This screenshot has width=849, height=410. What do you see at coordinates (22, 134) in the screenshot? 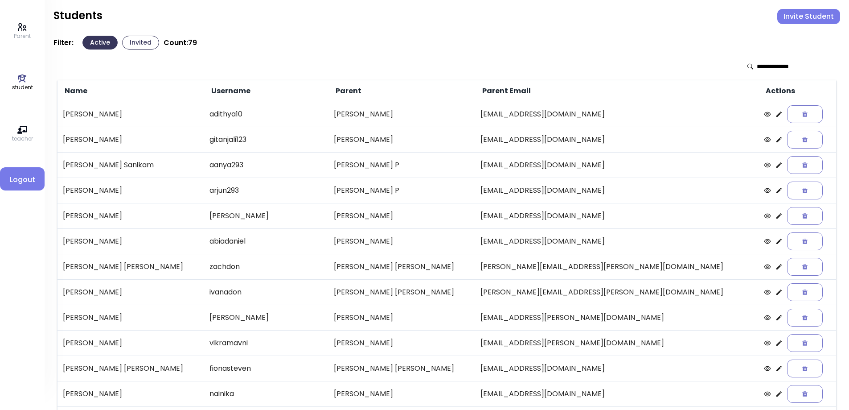
I see `a: teacher` at bounding box center [22, 134].